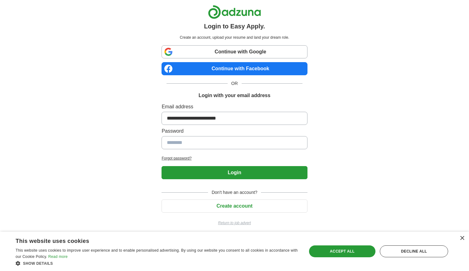 The height and width of the screenshot is (271, 469). Describe the element at coordinates (149, 240) in the screenshot. I see `div: This website uses cookies` at that location.